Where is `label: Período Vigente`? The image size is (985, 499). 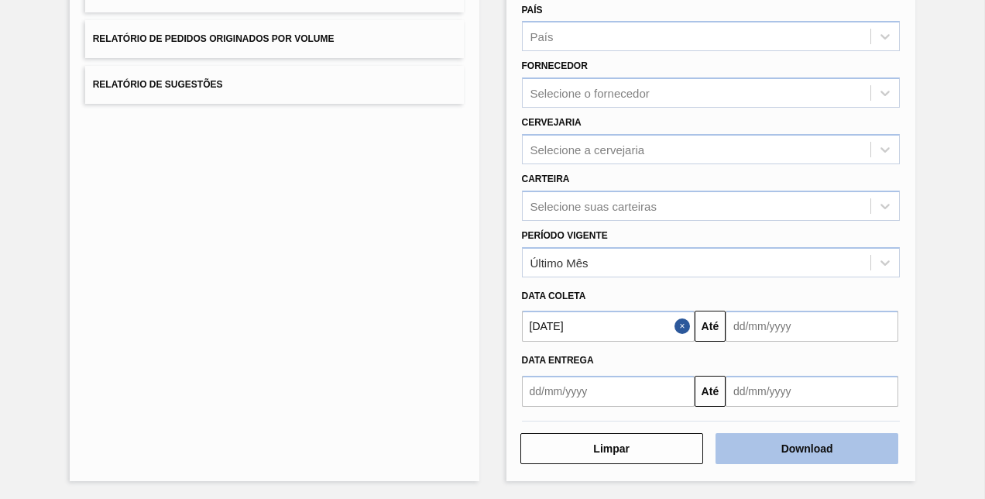 label: Período Vigente is located at coordinates (565, 235).